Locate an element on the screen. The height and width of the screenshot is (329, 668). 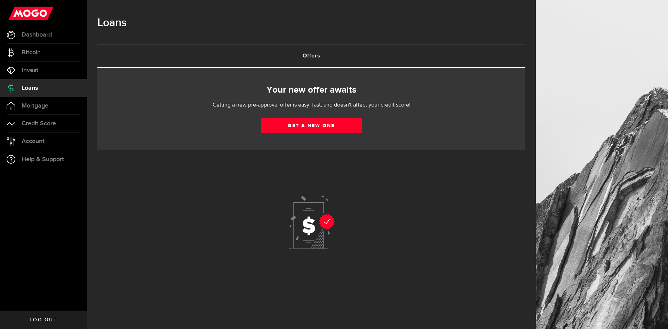
span: Account is located at coordinates (33, 141).